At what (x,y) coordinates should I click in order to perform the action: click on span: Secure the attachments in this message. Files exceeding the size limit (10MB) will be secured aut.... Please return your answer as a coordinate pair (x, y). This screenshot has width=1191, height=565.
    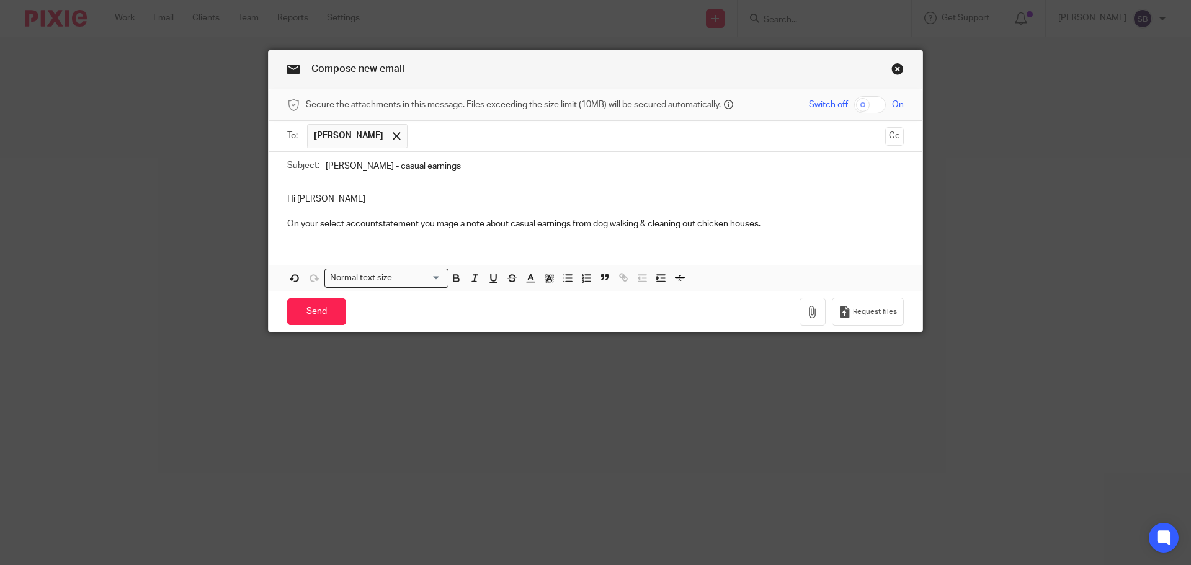
    Looking at the image, I should click on (513, 105).